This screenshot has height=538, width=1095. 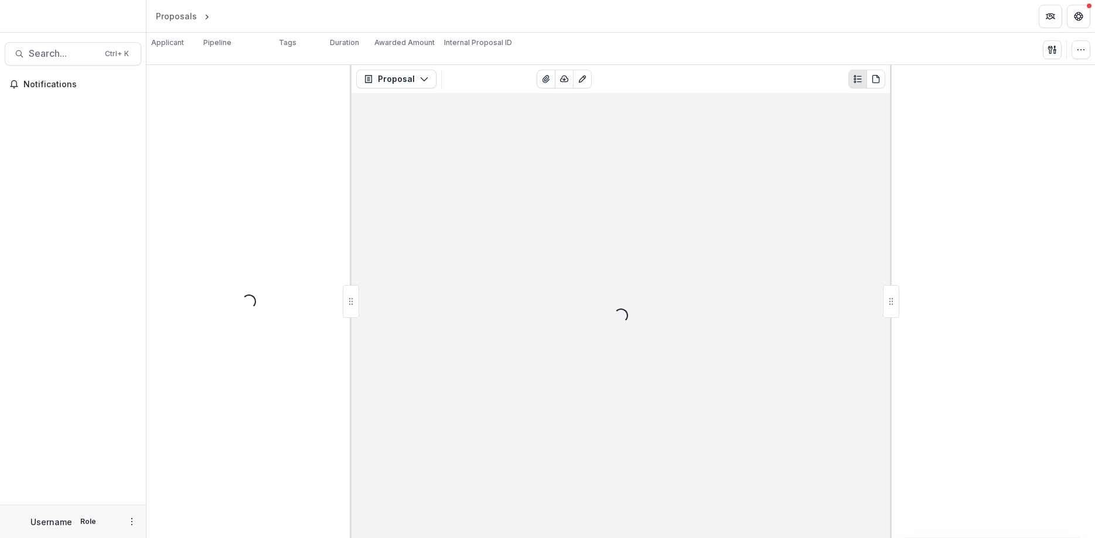 I want to click on button: View Attached Files, so click(x=546, y=79).